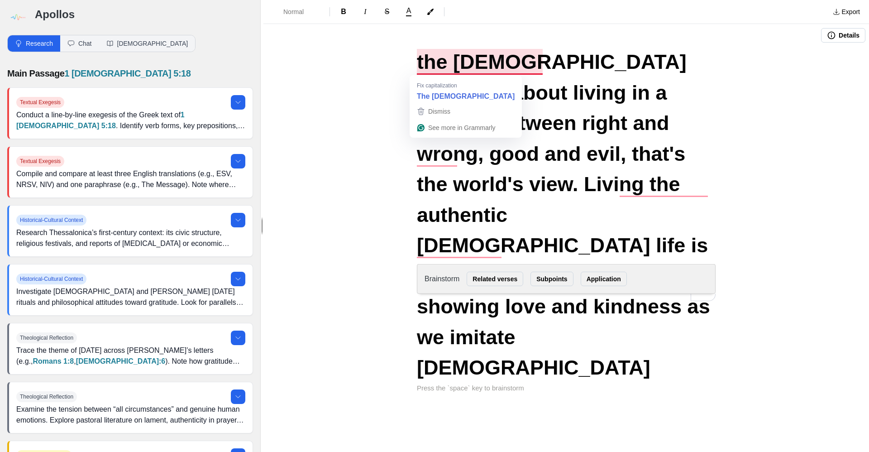 This screenshot has height=452, width=869. What do you see at coordinates (296, 12) in the screenshot?
I see `button: Formatting Options` at bounding box center [296, 12].